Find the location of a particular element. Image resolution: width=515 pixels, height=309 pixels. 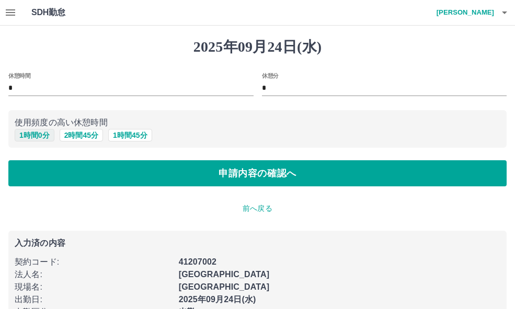

button: 申請内容の確認へ is located at coordinates (257, 173).